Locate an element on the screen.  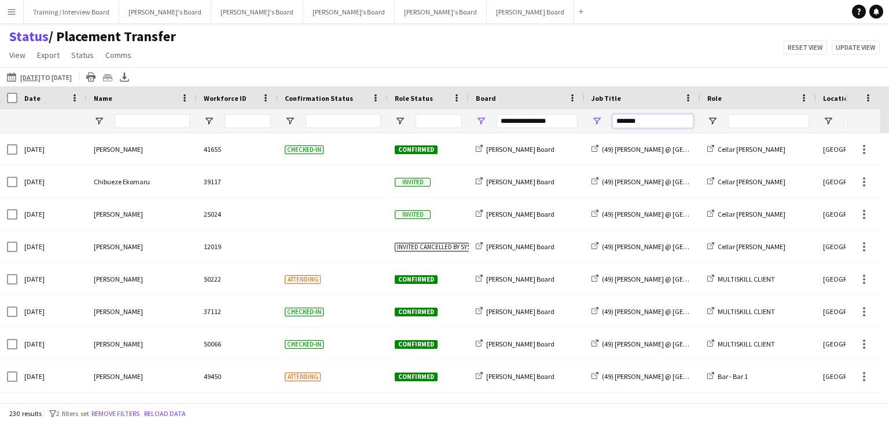
div: 50066 is located at coordinates (237, 343).